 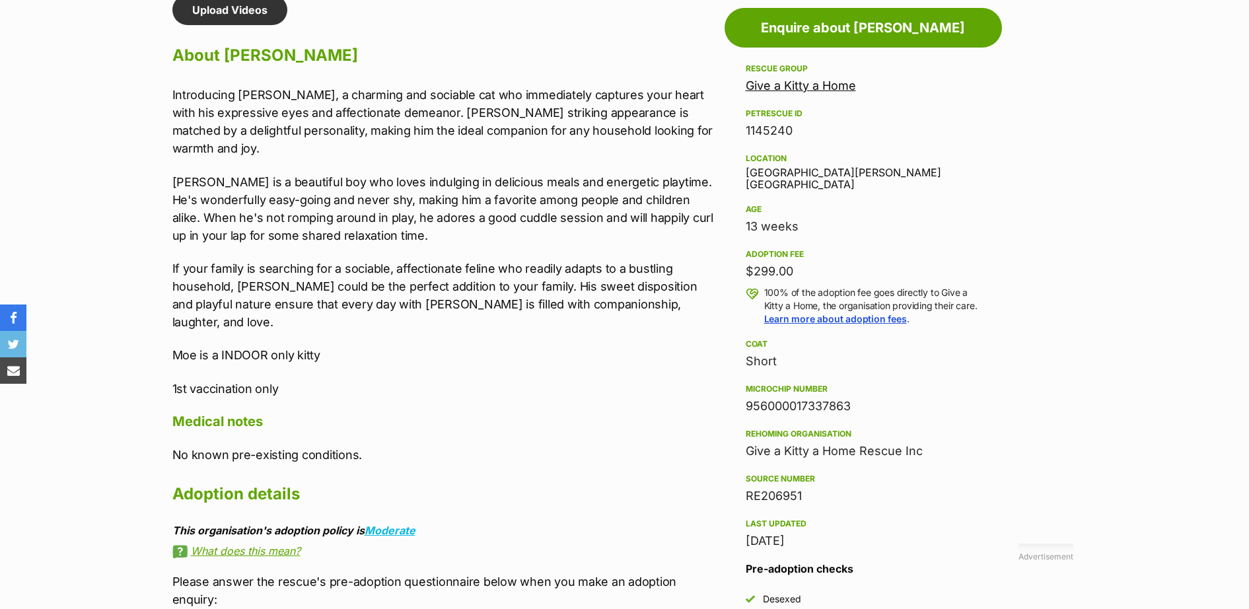 I want to click on h2: Adoption details, so click(x=445, y=494).